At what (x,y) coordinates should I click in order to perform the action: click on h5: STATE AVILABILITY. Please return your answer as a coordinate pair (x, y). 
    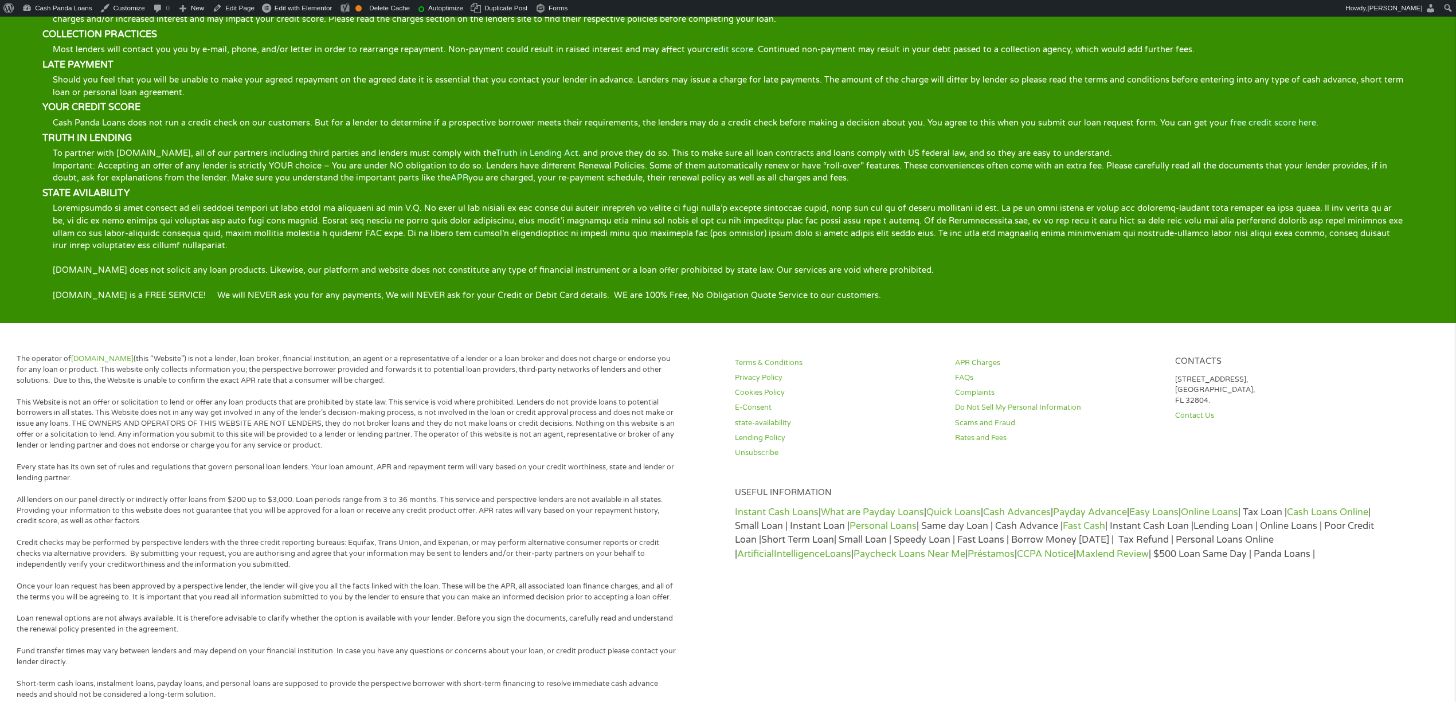
    Looking at the image, I should click on (728, 193).